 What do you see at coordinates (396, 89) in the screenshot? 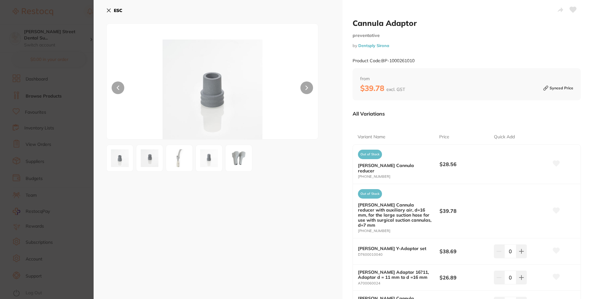
I see `span: excl. GST` at bounding box center [396, 89].